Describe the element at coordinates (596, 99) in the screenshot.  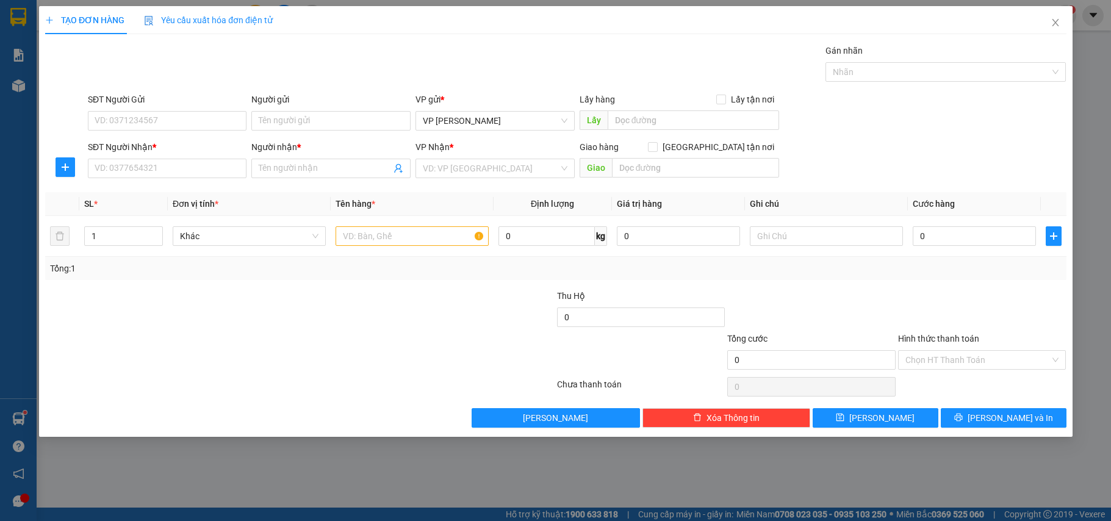
I see `span: Lấy hàng` at that location.